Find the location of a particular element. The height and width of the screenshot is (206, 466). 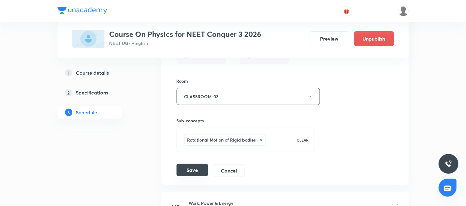

button: Preview is located at coordinates (330, 39).